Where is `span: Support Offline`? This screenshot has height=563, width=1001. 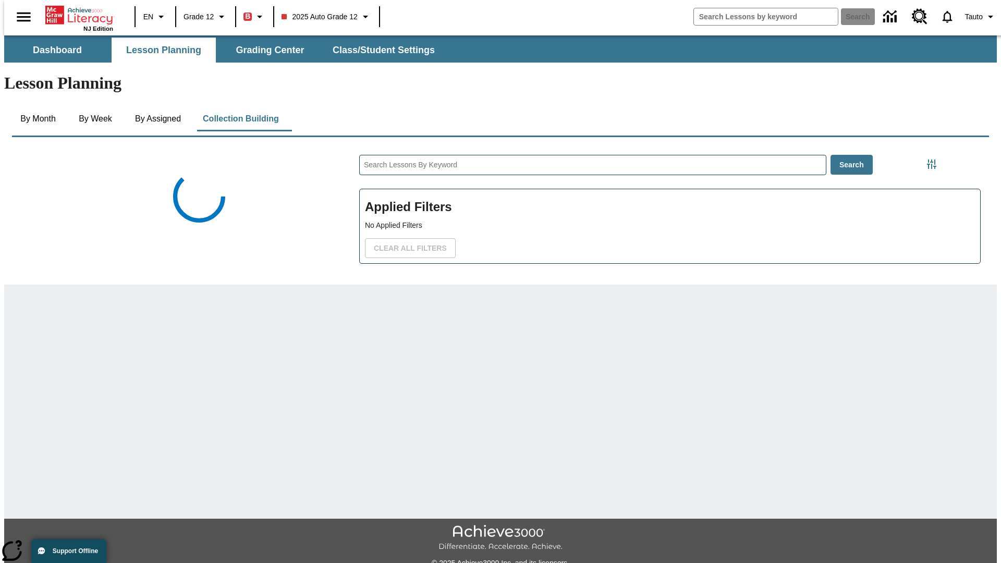
span: Support Offline is located at coordinates (75, 551).